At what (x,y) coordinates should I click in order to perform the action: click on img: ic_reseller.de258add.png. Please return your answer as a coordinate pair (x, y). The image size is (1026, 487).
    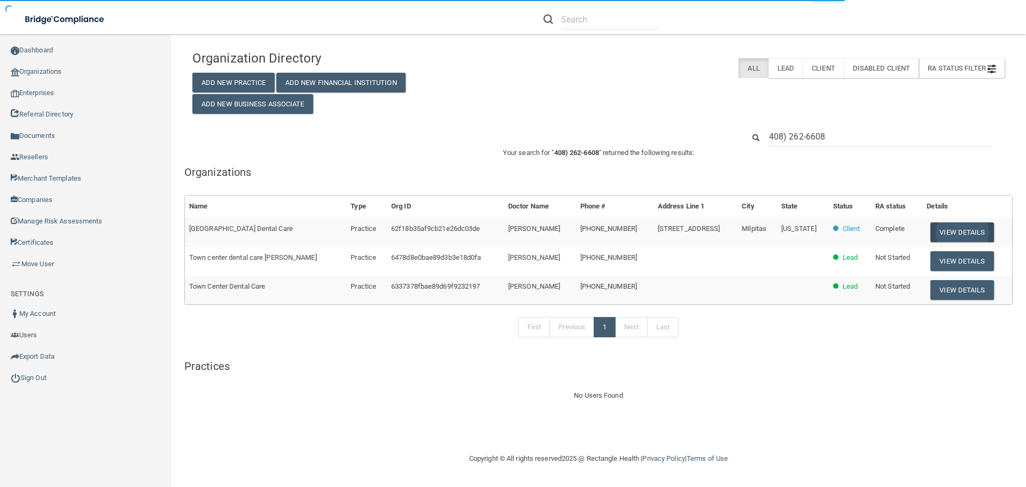
    Looking at the image, I should click on (15, 157).